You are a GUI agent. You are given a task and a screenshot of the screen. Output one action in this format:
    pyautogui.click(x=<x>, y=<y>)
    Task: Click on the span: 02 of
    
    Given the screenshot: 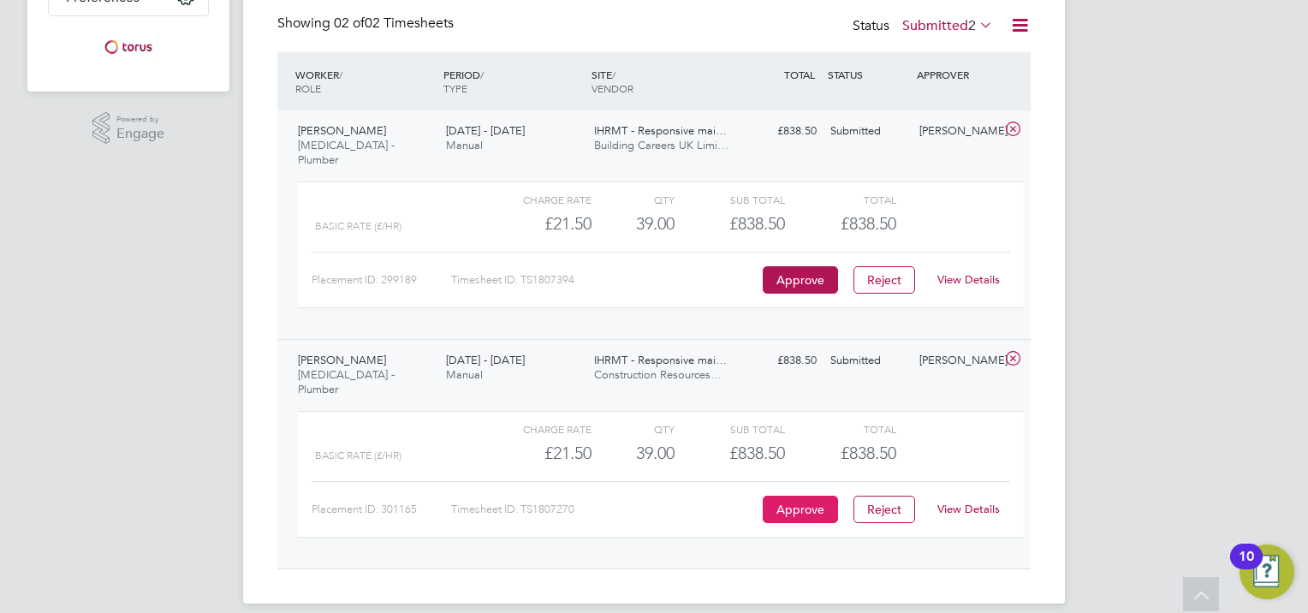 What is the action you would take?
    pyautogui.click(x=349, y=23)
    